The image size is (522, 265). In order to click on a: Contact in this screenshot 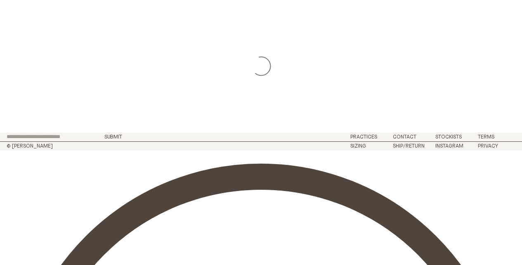, I will do `click(405, 137)`.